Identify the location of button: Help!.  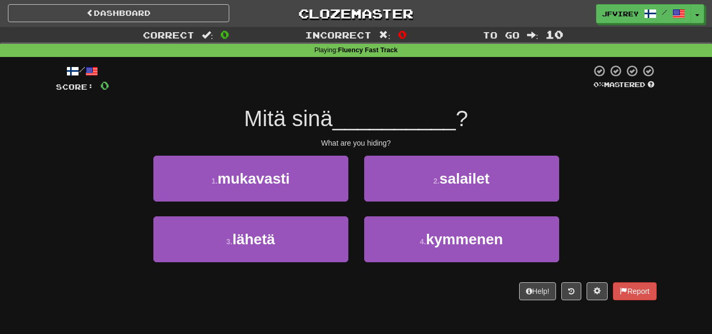
(538, 291).